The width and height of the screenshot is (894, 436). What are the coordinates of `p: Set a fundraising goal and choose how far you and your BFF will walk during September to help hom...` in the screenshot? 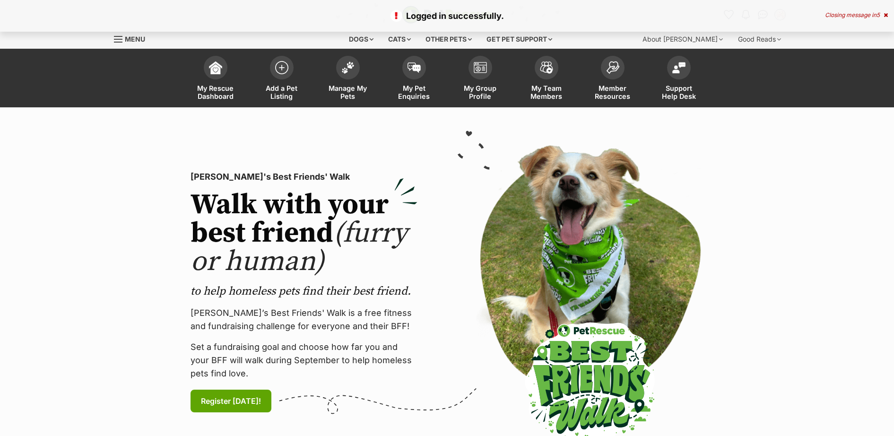 It's located at (304, 360).